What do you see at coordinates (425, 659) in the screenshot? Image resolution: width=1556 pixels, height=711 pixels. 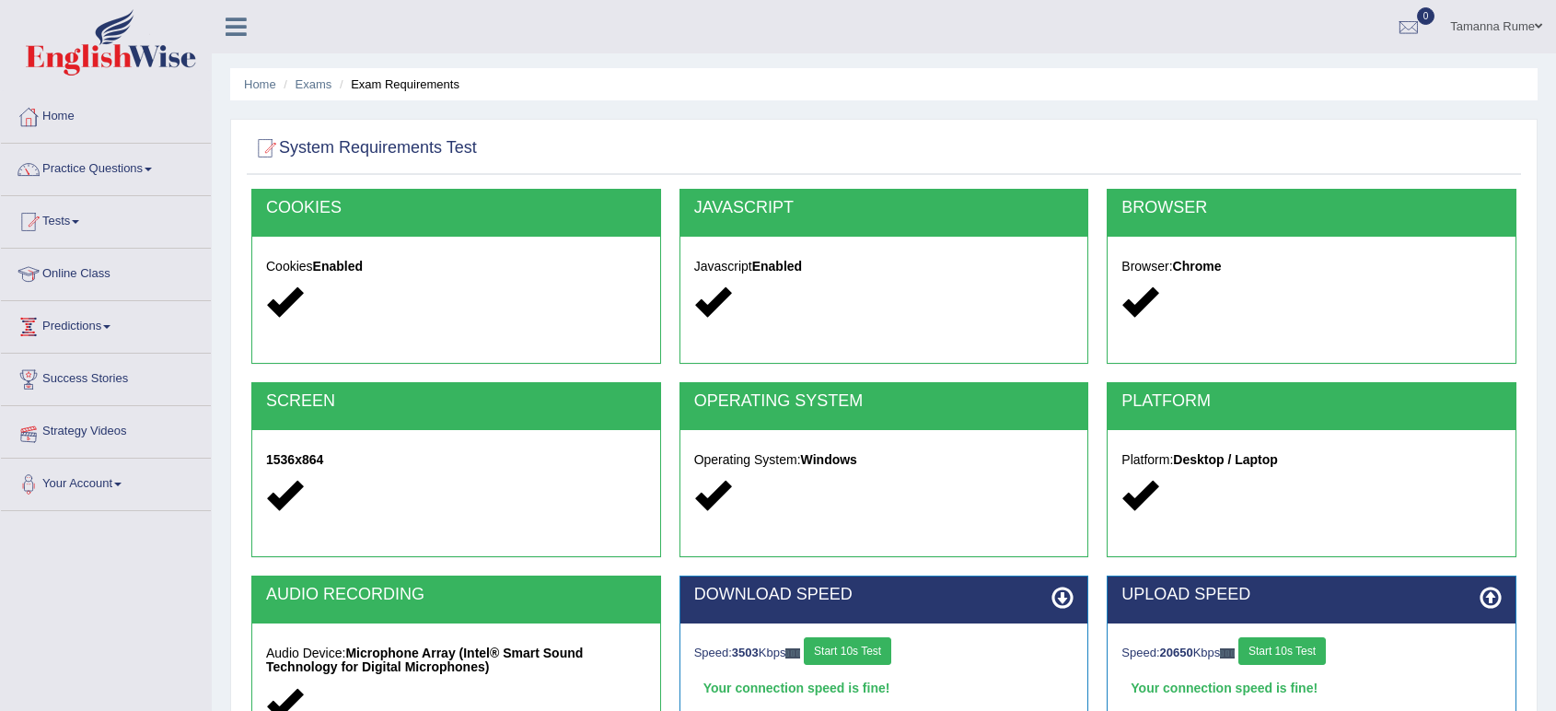 I see `strong: Microphone Array (Intel® Smart Sound Technology for Digital Microphones)` at bounding box center [425, 659].